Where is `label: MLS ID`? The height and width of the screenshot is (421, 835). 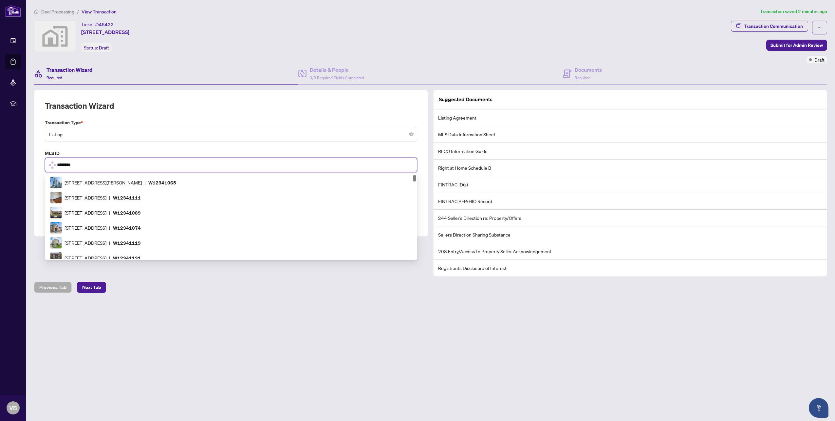
label: MLS ID is located at coordinates (231, 153).